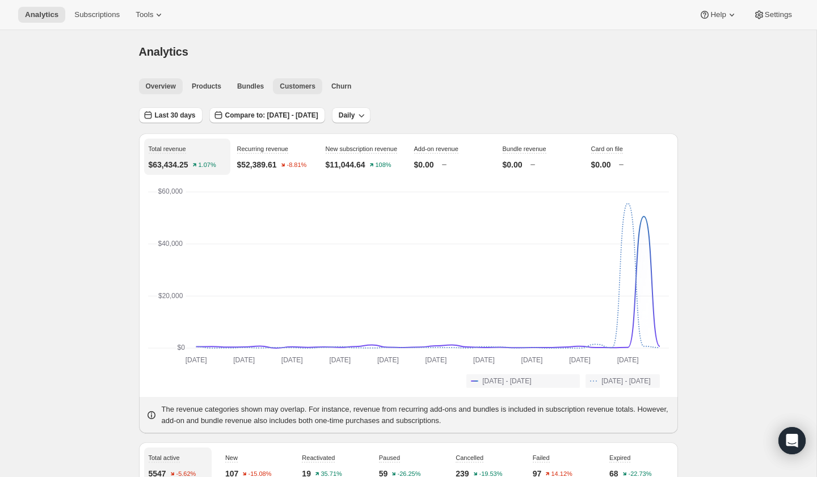 The width and height of the screenshot is (817, 477). I want to click on span: Subscriptions, so click(97, 15).